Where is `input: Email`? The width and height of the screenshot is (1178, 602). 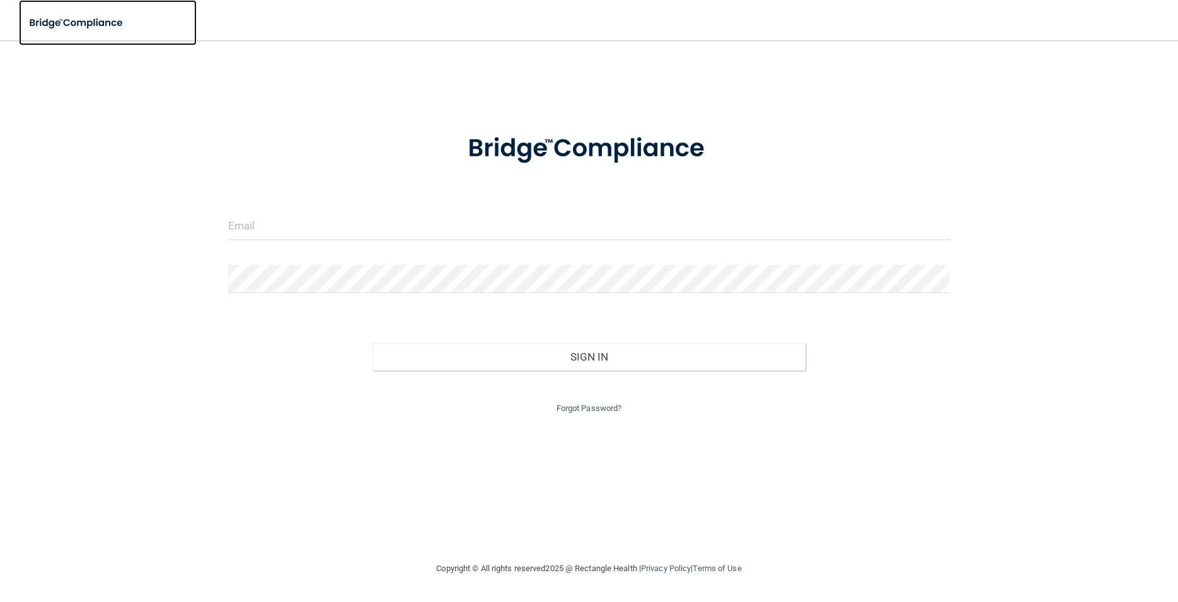 input: Email is located at coordinates (589, 226).